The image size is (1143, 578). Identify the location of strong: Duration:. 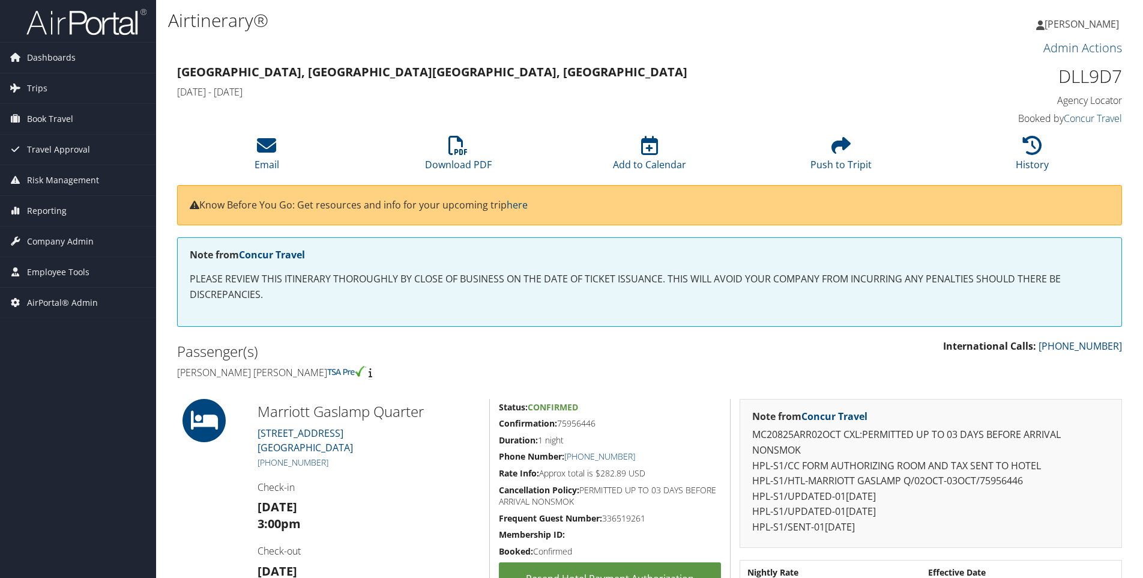
(518, 440).